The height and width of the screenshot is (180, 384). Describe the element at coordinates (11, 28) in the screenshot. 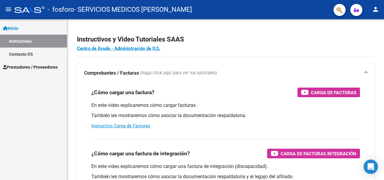

I see `span: Inicio` at that location.